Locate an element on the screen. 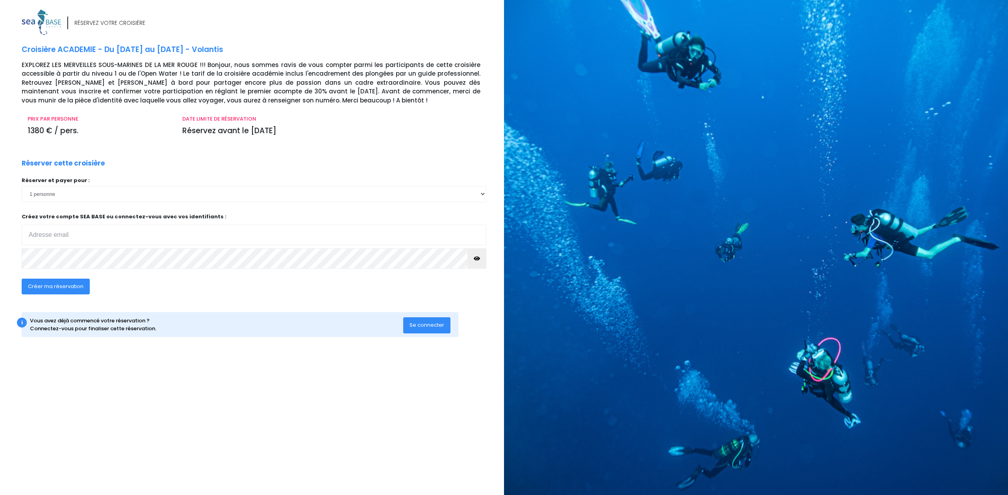  p: EXPLOREZ LES MERVEILLES SOUS-MARINES DE LA MER ROUGE !!! Bonjour, nous sommes ravis de vous compt... is located at coordinates (260, 83).